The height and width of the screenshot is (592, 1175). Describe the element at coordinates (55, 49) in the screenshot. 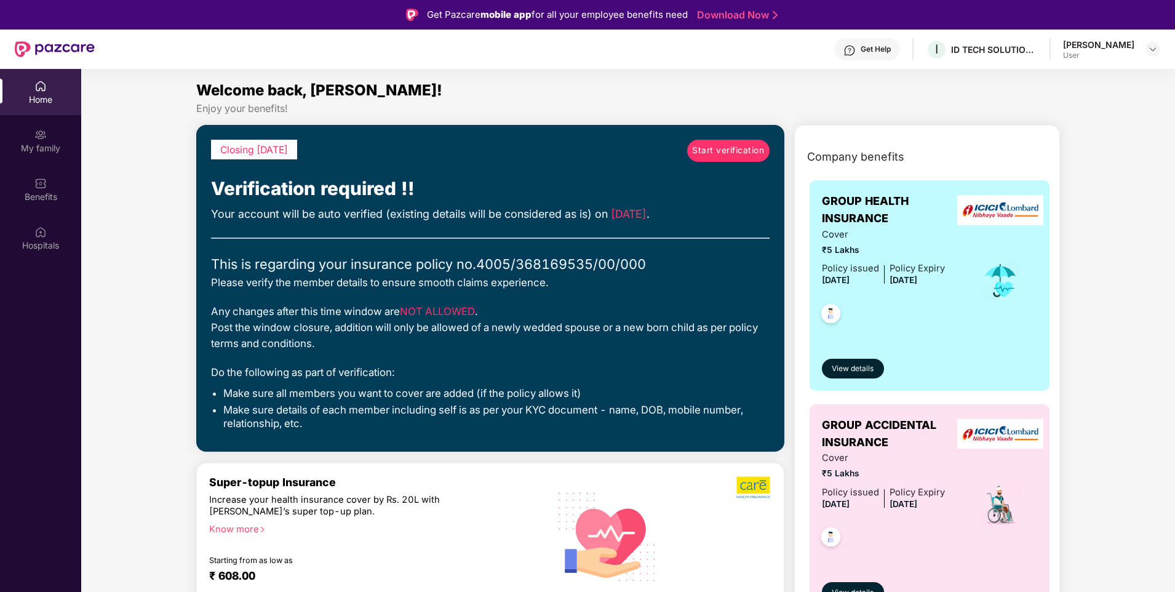

I see `img: New Pazcare Logo` at that location.